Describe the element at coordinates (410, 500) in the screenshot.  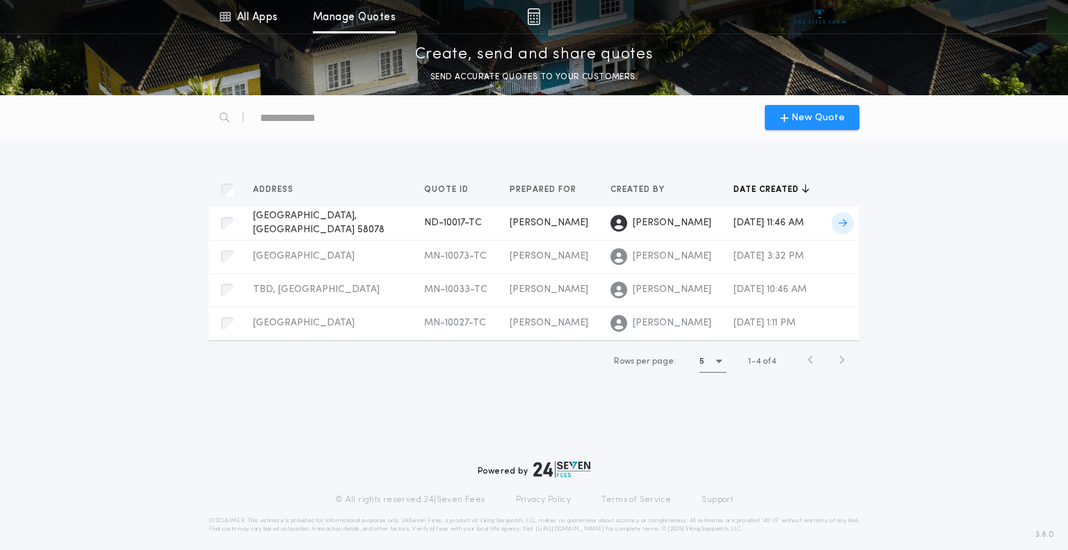
I see `p: © All rights reserved. 24|Seven Fees` at that location.